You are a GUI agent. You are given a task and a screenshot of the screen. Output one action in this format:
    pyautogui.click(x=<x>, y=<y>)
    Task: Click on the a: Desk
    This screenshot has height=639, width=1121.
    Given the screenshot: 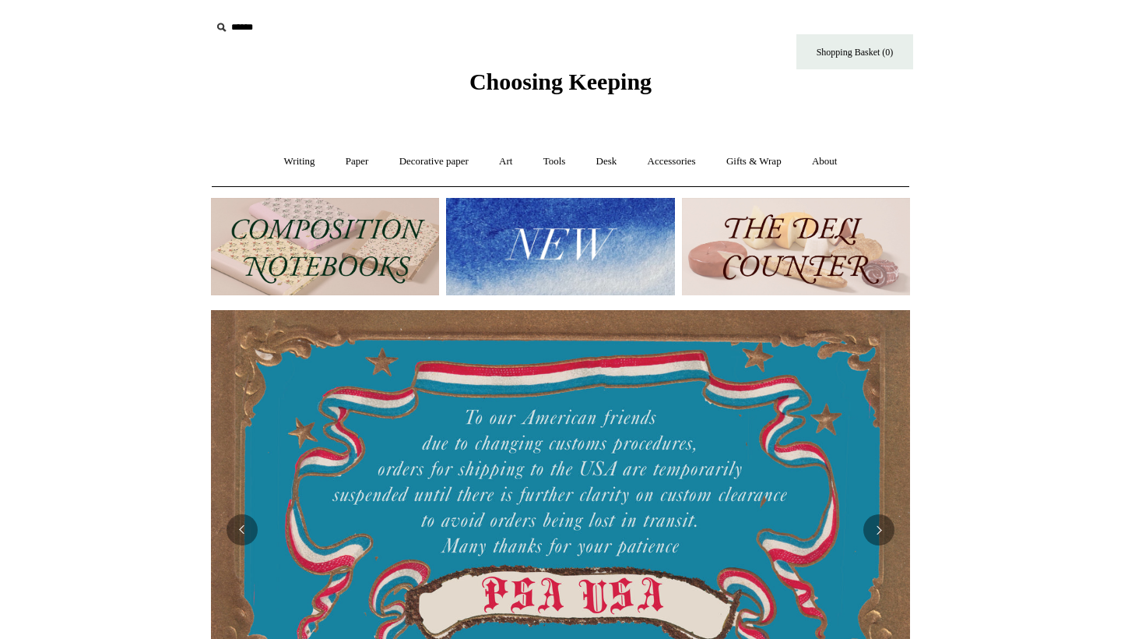 What is the action you would take?
    pyautogui.click(x=607, y=161)
    